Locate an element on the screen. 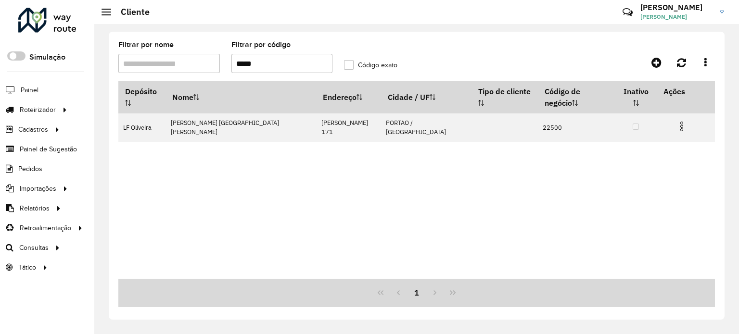 This screenshot has width=739, height=334. th: Depósito is located at coordinates (142, 97).